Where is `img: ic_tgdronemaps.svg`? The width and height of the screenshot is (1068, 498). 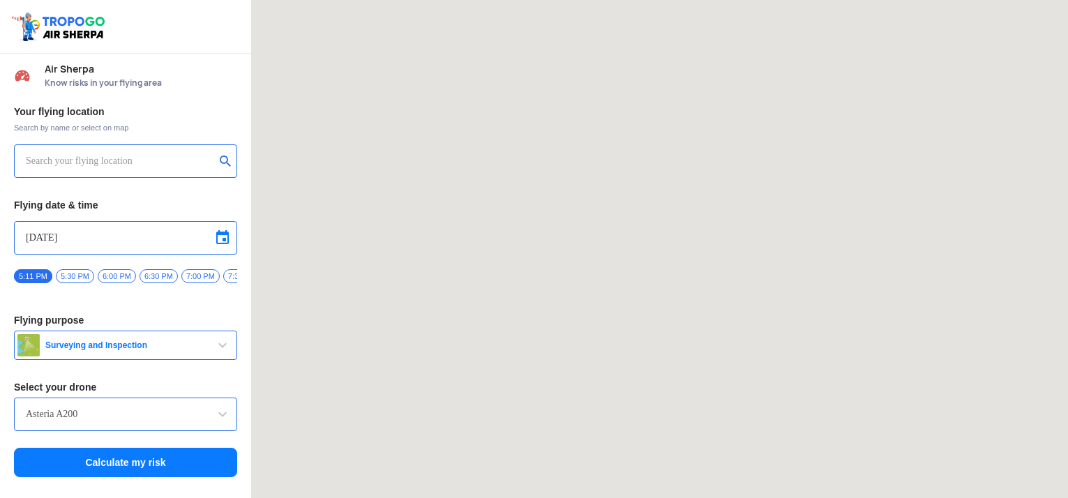 img: ic_tgdronemaps.svg is located at coordinates (60, 27).